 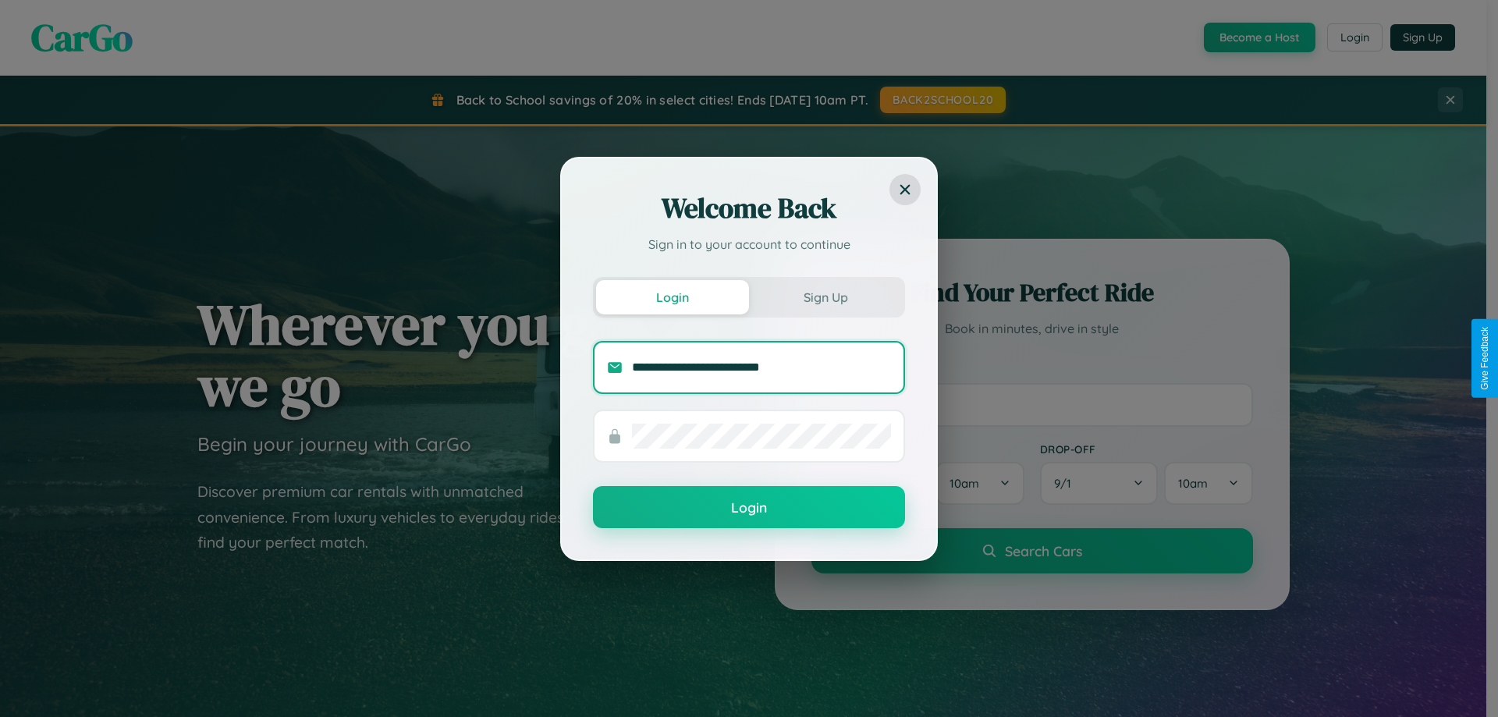 What do you see at coordinates (1485, 358) in the screenshot?
I see `div: Give Feedback` at bounding box center [1485, 358].